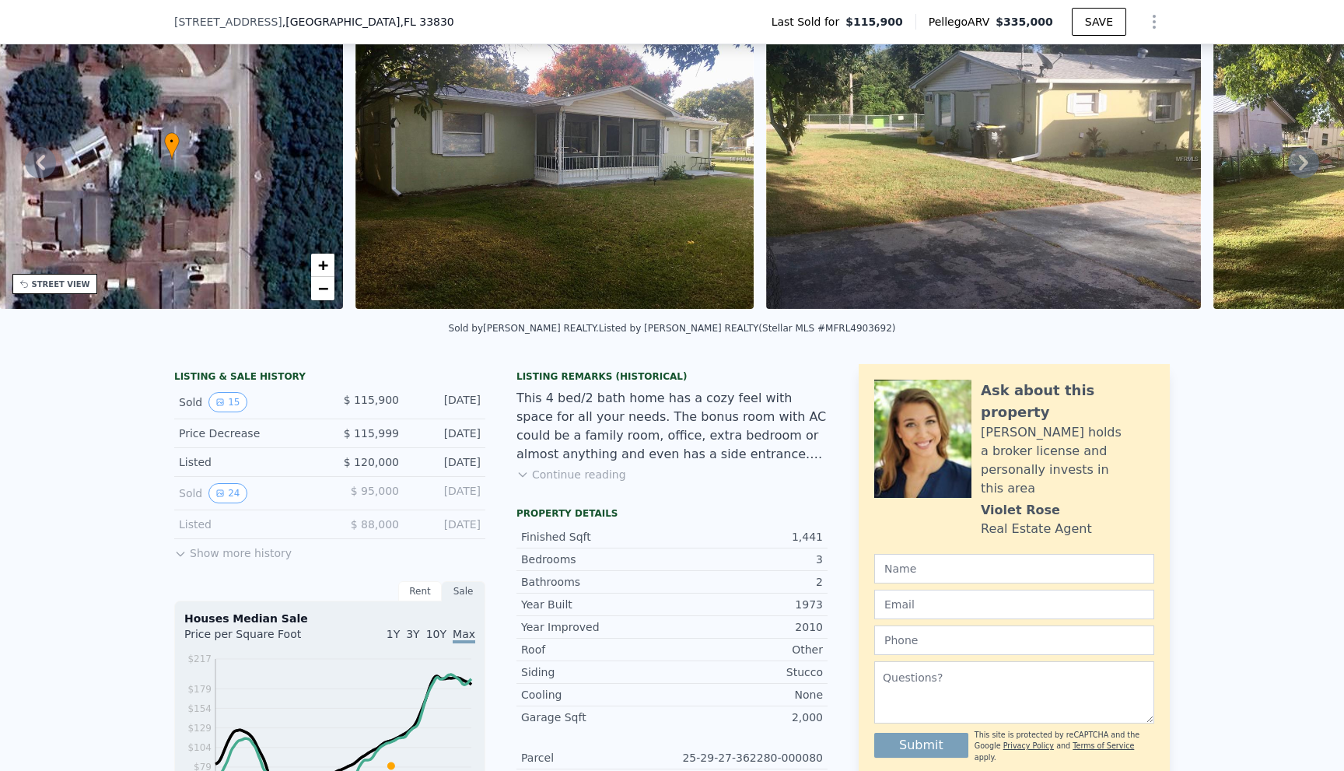  Describe the element at coordinates (371, 462) in the screenshot. I see `span: $ 120,000` at that location.